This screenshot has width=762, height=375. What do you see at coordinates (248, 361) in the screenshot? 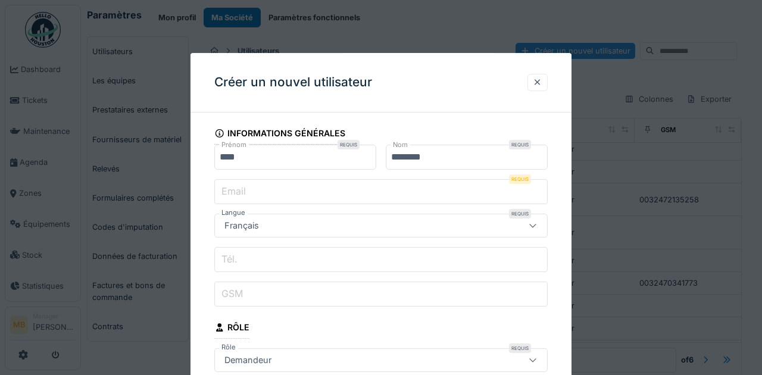
I see `div: Demandeur` at bounding box center [248, 361].